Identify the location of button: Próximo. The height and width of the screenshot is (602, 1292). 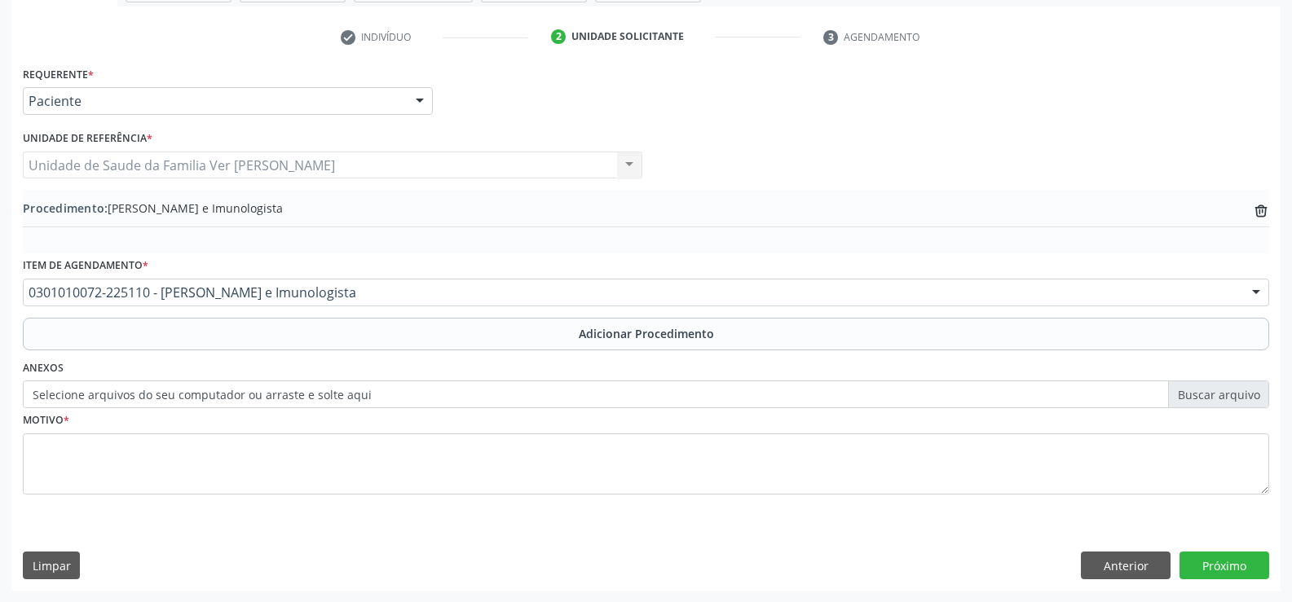
(1224, 566).